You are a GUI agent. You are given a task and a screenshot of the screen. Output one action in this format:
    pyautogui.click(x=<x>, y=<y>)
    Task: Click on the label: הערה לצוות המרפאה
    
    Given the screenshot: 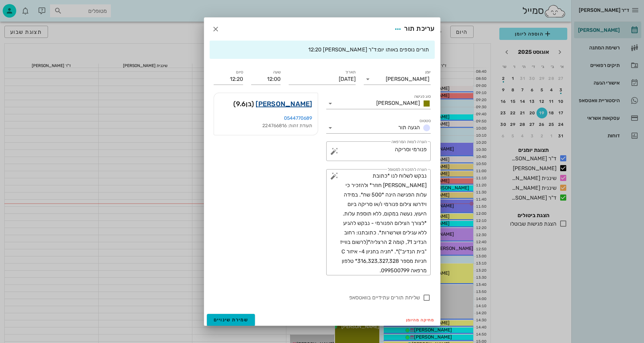 What is the action you would take?
    pyautogui.click(x=409, y=142)
    